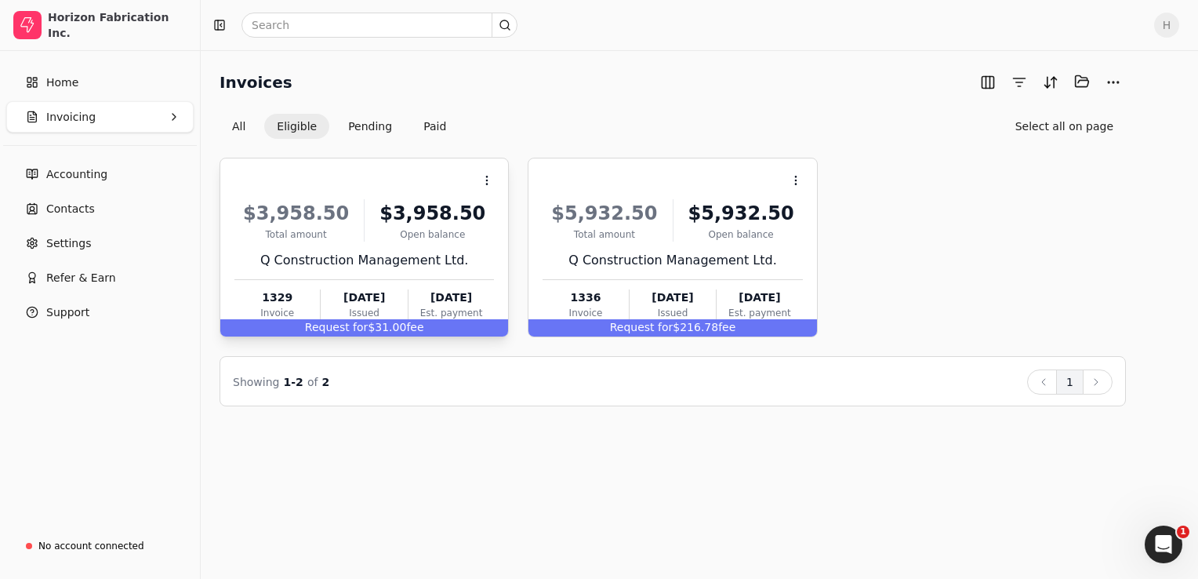 Image resolution: width=1198 pixels, height=579 pixels. Describe the element at coordinates (100, 546) in the screenshot. I see `a: No account connected` at that location.